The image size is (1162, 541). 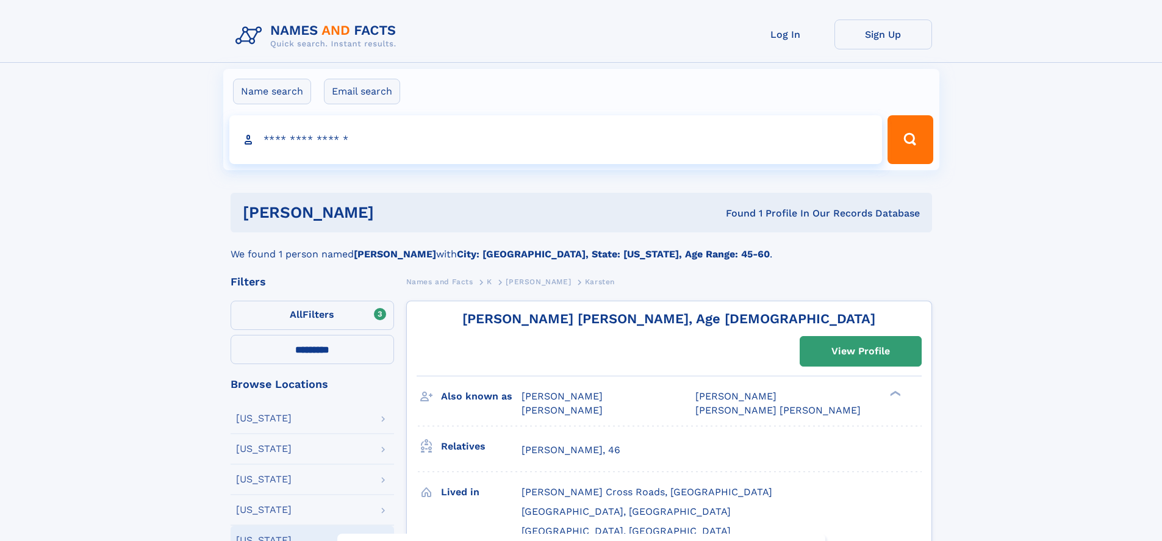 I want to click on a: Names and Facts, so click(x=440, y=281).